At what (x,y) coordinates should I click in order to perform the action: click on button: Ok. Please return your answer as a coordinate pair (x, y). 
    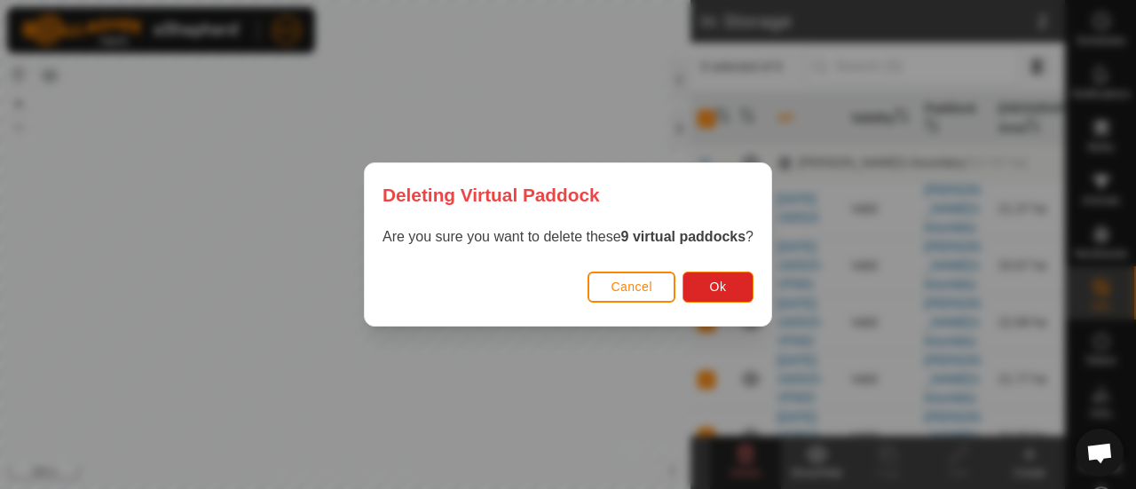
    Looking at the image, I should click on (718, 287).